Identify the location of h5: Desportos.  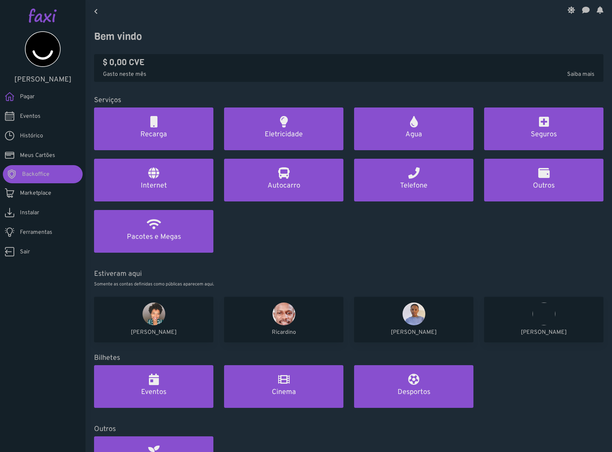
(413, 392).